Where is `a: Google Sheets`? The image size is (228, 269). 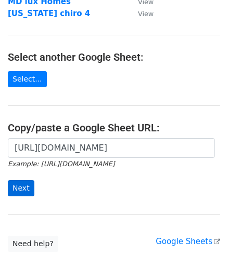 a: Google Sheets is located at coordinates (188, 242).